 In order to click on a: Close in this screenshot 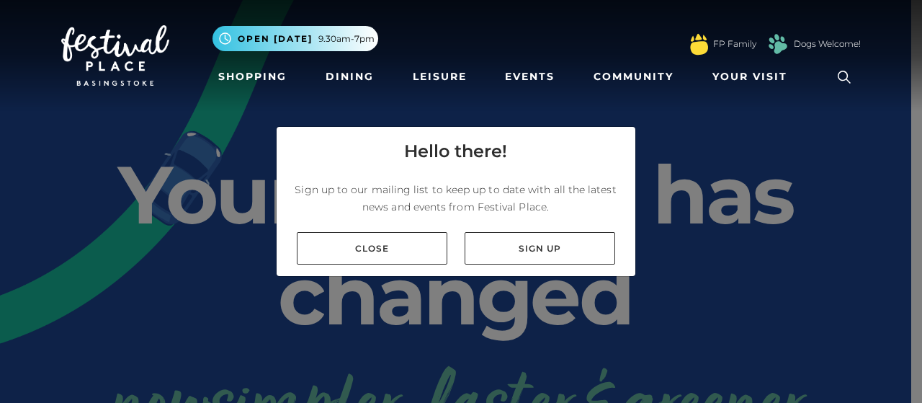, I will do `click(372, 248)`.